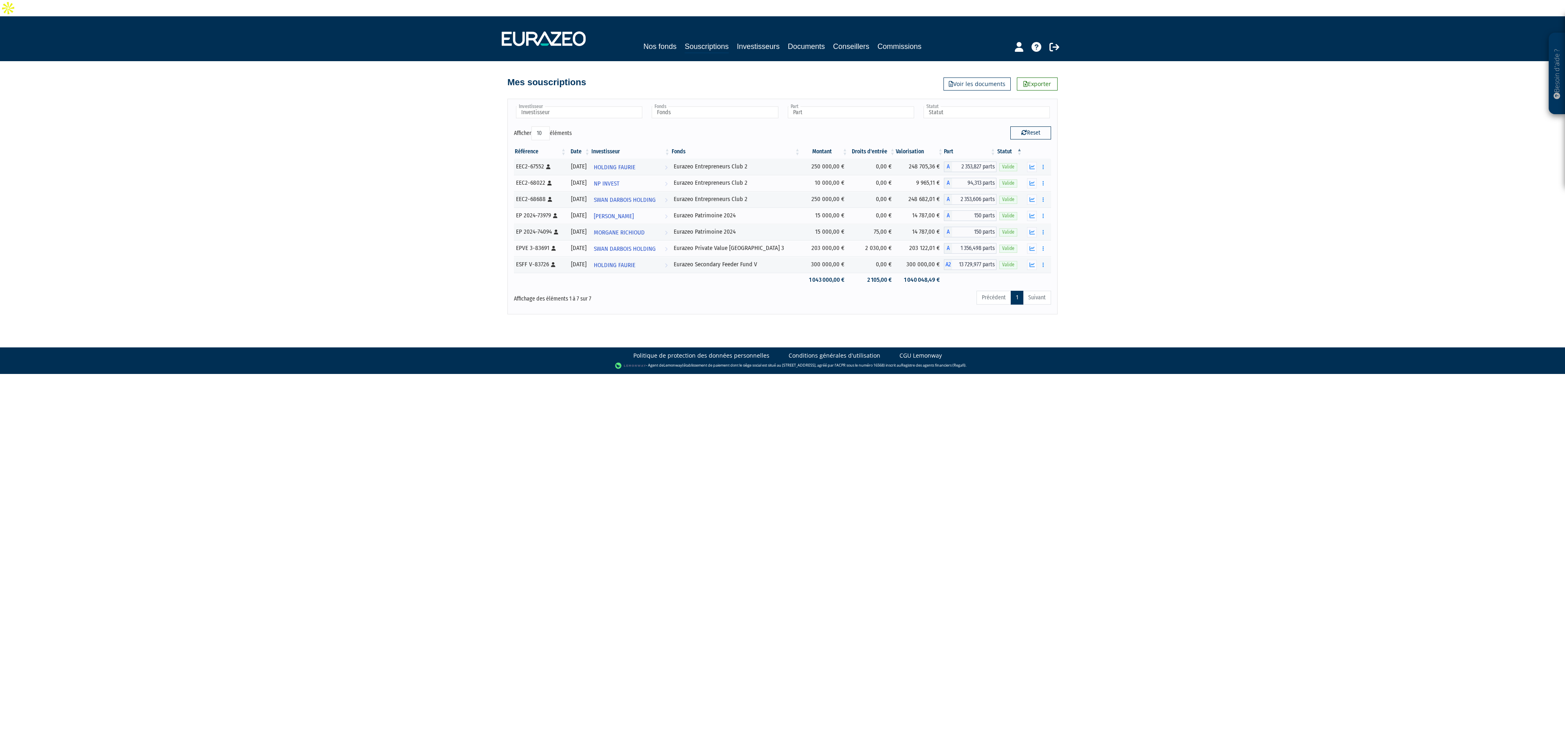 The width and height of the screenshot is (1565, 743). What do you see at coordinates (625, 200) in the screenshot?
I see `span: SWAN DARBOIS HOLDING` at bounding box center [625, 200].